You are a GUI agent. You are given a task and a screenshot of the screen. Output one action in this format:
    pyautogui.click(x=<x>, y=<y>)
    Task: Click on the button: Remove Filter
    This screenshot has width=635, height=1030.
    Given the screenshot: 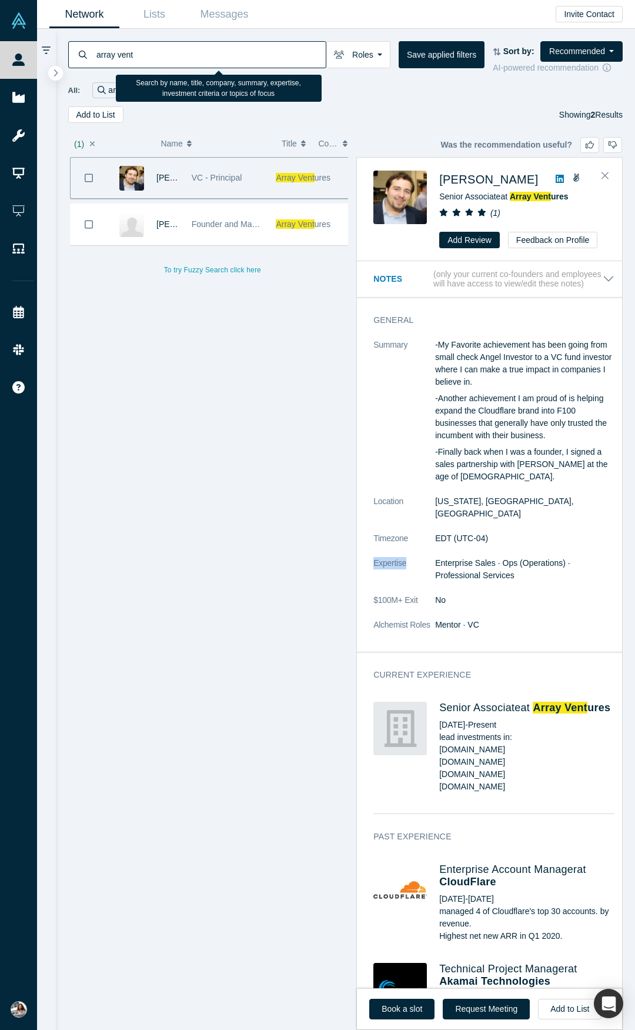 What is the action you would take?
    pyautogui.click(x=149, y=90)
    